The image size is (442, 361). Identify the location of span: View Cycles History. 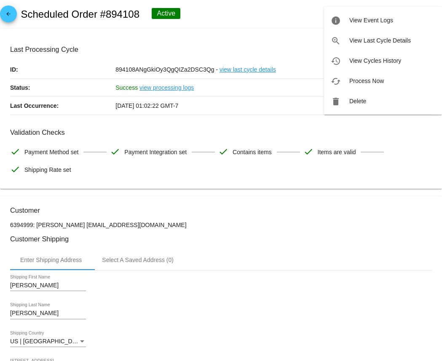
(375, 61).